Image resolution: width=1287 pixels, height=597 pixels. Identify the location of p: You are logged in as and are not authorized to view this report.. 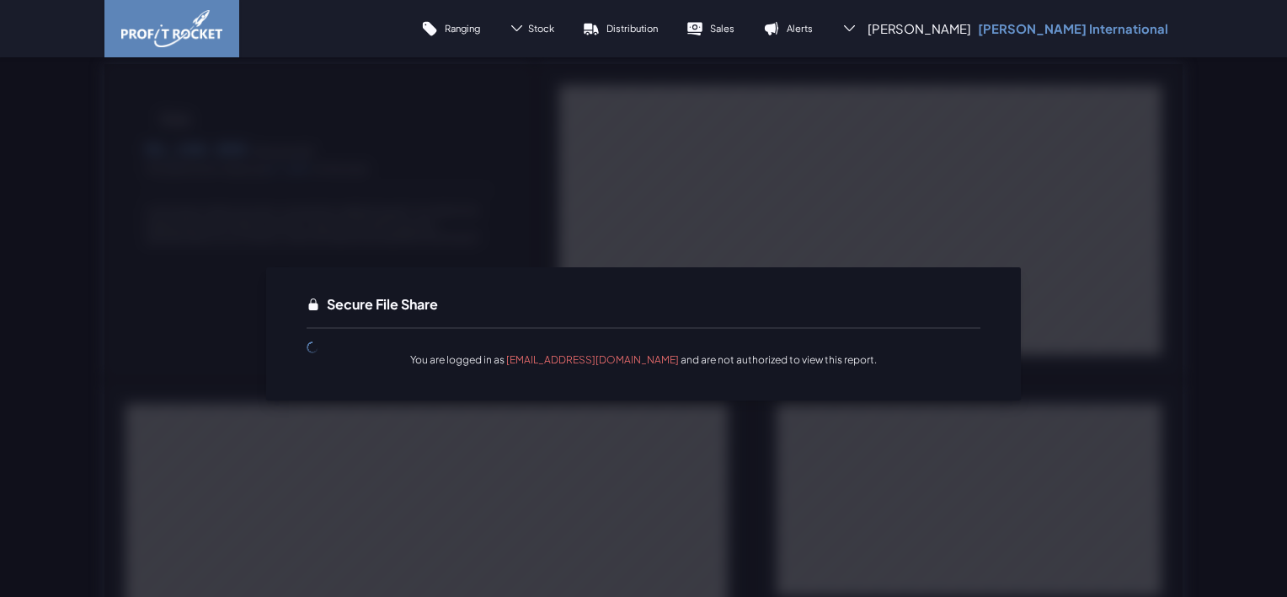
(644, 360).